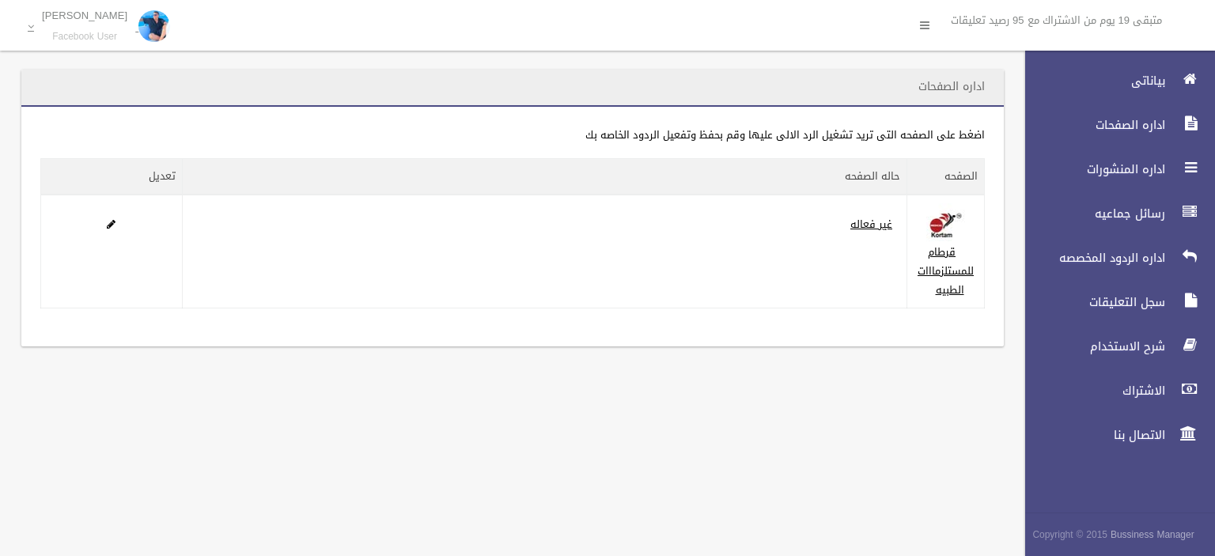  Describe the element at coordinates (1113, 214) in the screenshot. I see `a: رسائل جماعيه` at that location.